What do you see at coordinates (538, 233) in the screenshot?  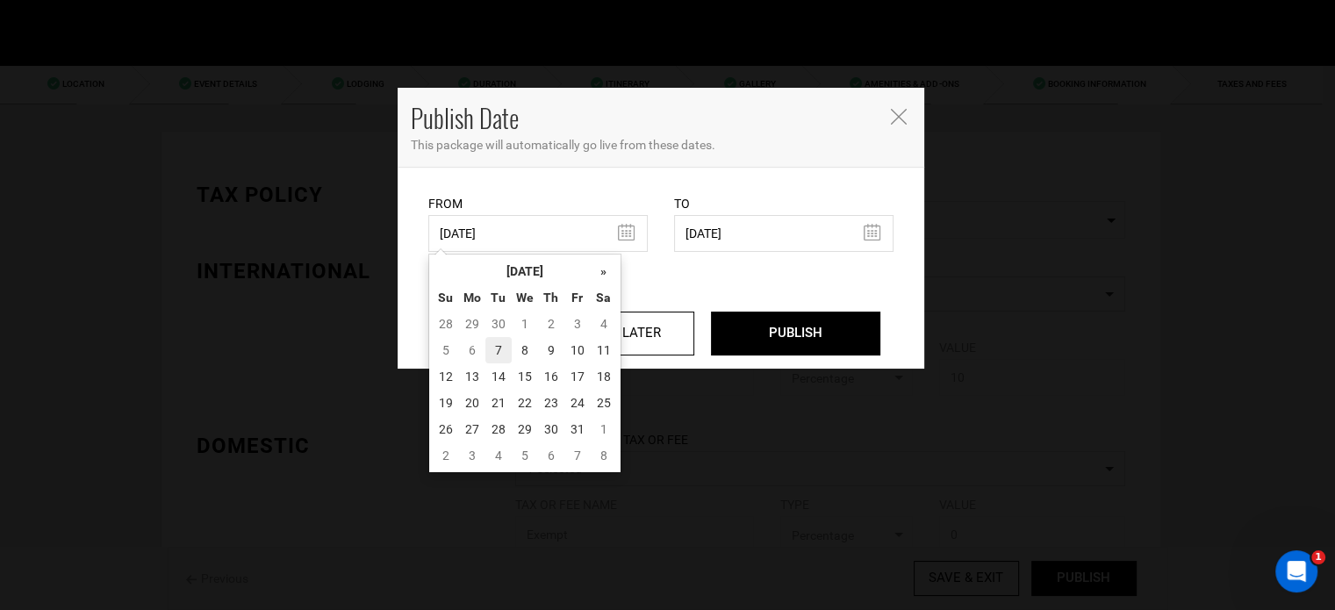 I see `input: Select From Date` at bounding box center [538, 233].